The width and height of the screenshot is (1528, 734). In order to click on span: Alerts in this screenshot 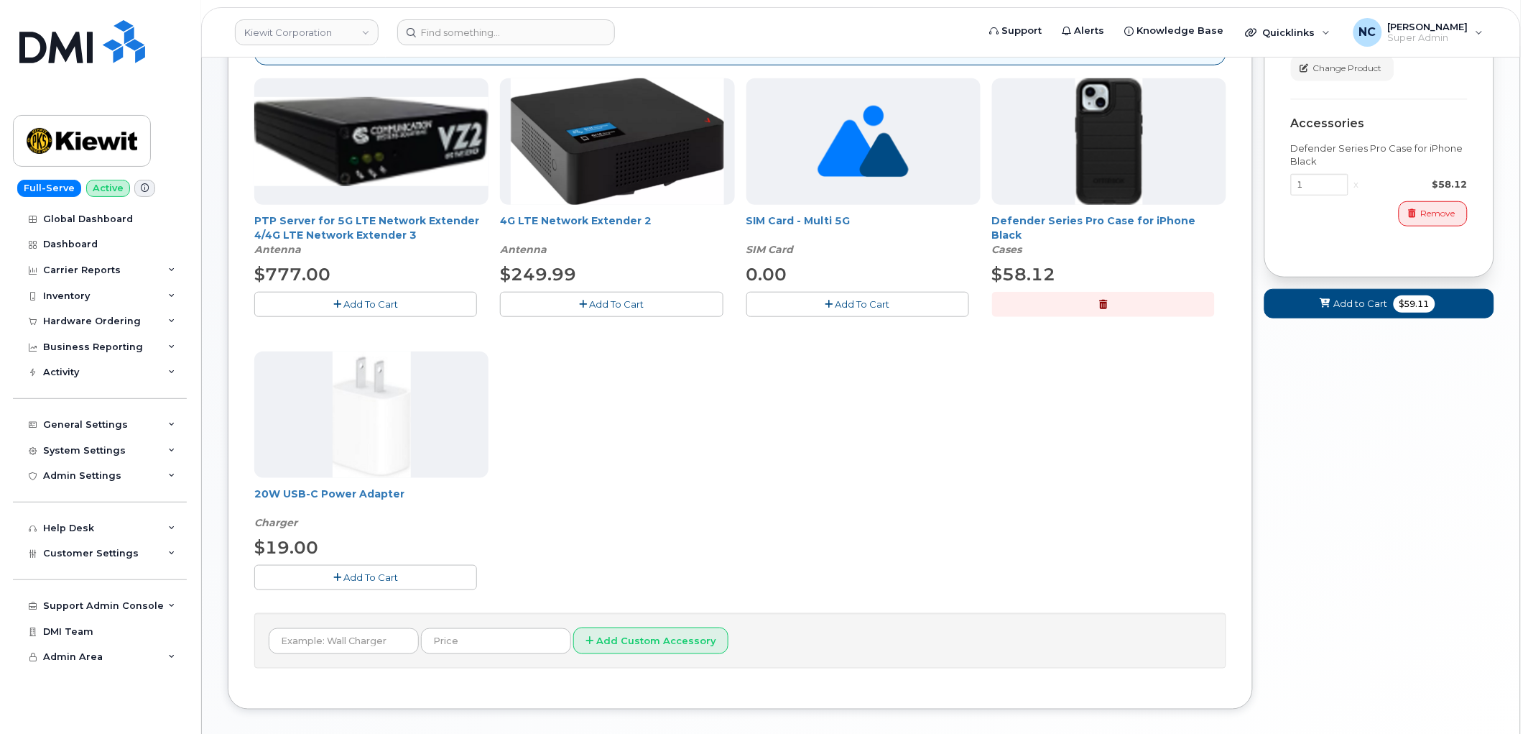, I will do `click(1090, 31)`.